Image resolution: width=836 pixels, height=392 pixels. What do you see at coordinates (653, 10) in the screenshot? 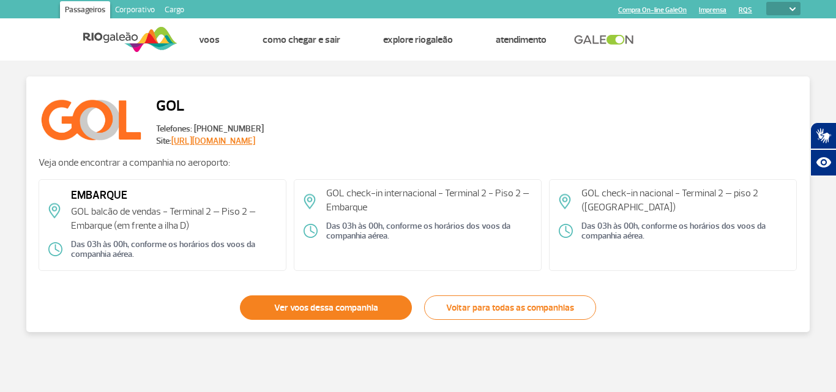
I see `a: Compra On-line GaleOn` at bounding box center [653, 10].